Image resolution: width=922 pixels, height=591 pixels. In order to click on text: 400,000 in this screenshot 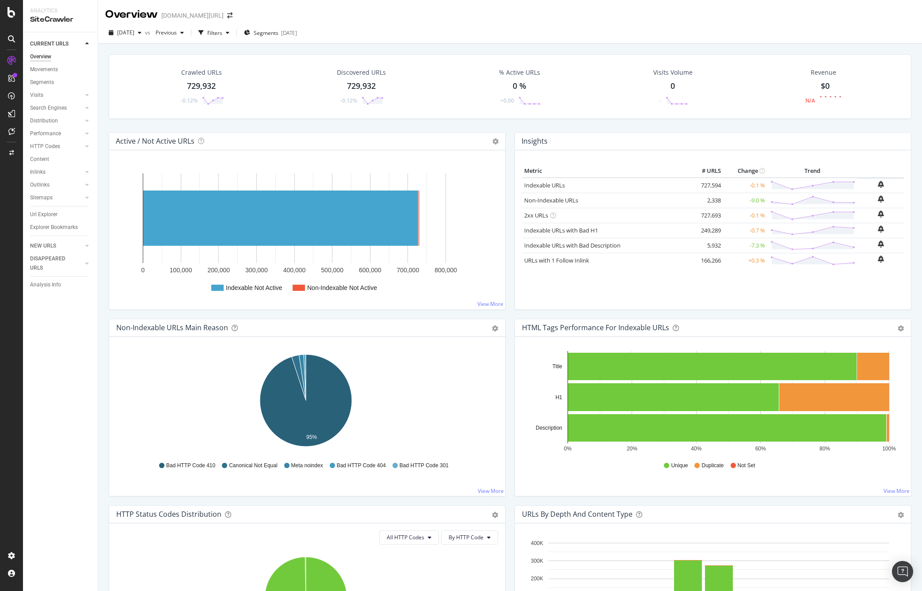, I will do `click(294, 270)`.